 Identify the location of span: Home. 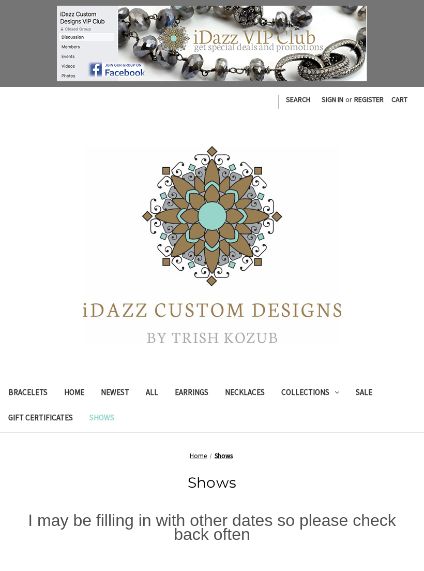
(198, 455).